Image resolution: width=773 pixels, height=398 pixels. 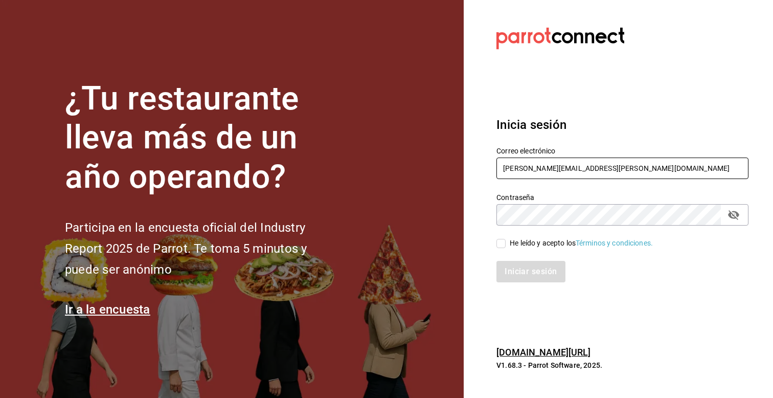 What do you see at coordinates (622, 168) in the screenshot?
I see `input: Ingresa tu correo electrónico` at bounding box center [622, 168].